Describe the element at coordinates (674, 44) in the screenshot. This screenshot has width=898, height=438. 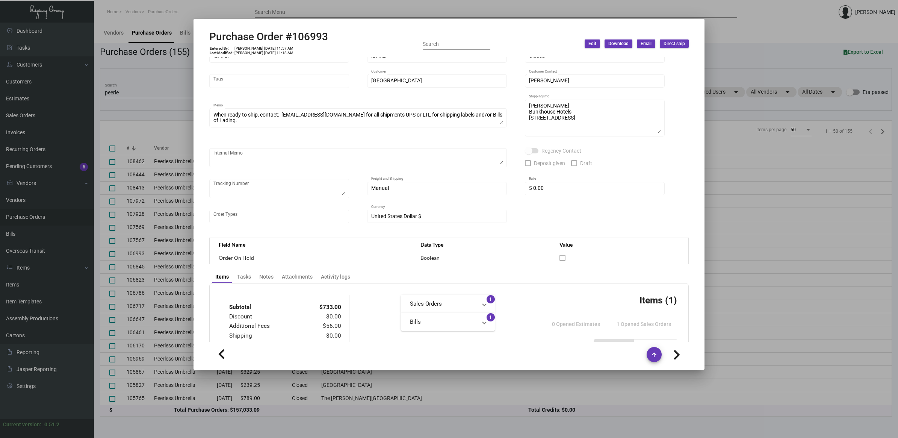
I see `span: Direct ship` at that location.